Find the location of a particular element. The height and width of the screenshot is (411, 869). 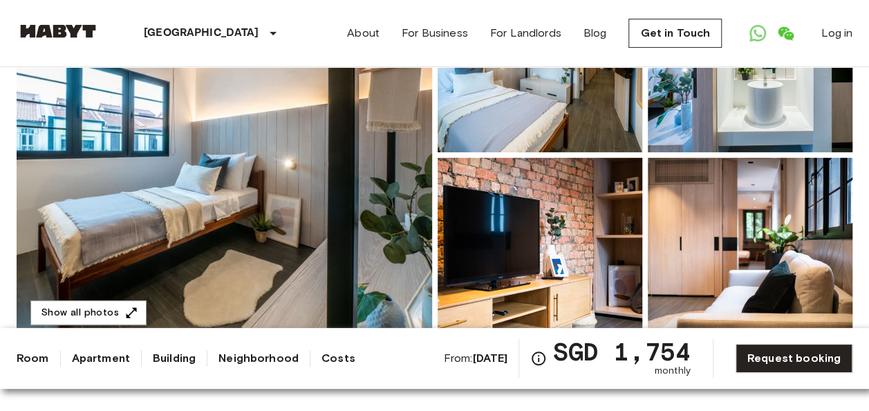

a: Costs is located at coordinates (338, 358).